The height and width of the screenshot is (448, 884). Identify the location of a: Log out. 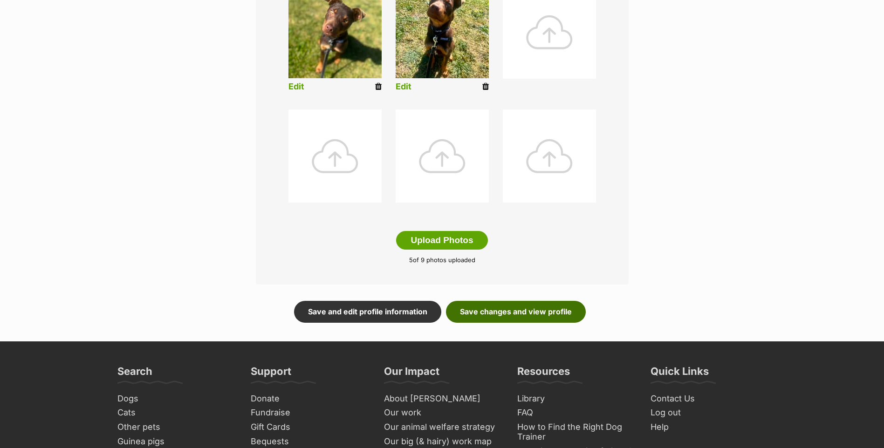
(709, 413).